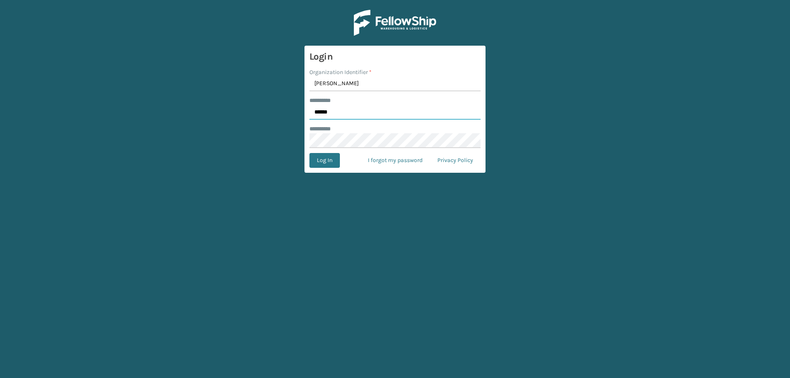  What do you see at coordinates (395, 160) in the screenshot?
I see `a: I forgot my password` at bounding box center [395, 160].